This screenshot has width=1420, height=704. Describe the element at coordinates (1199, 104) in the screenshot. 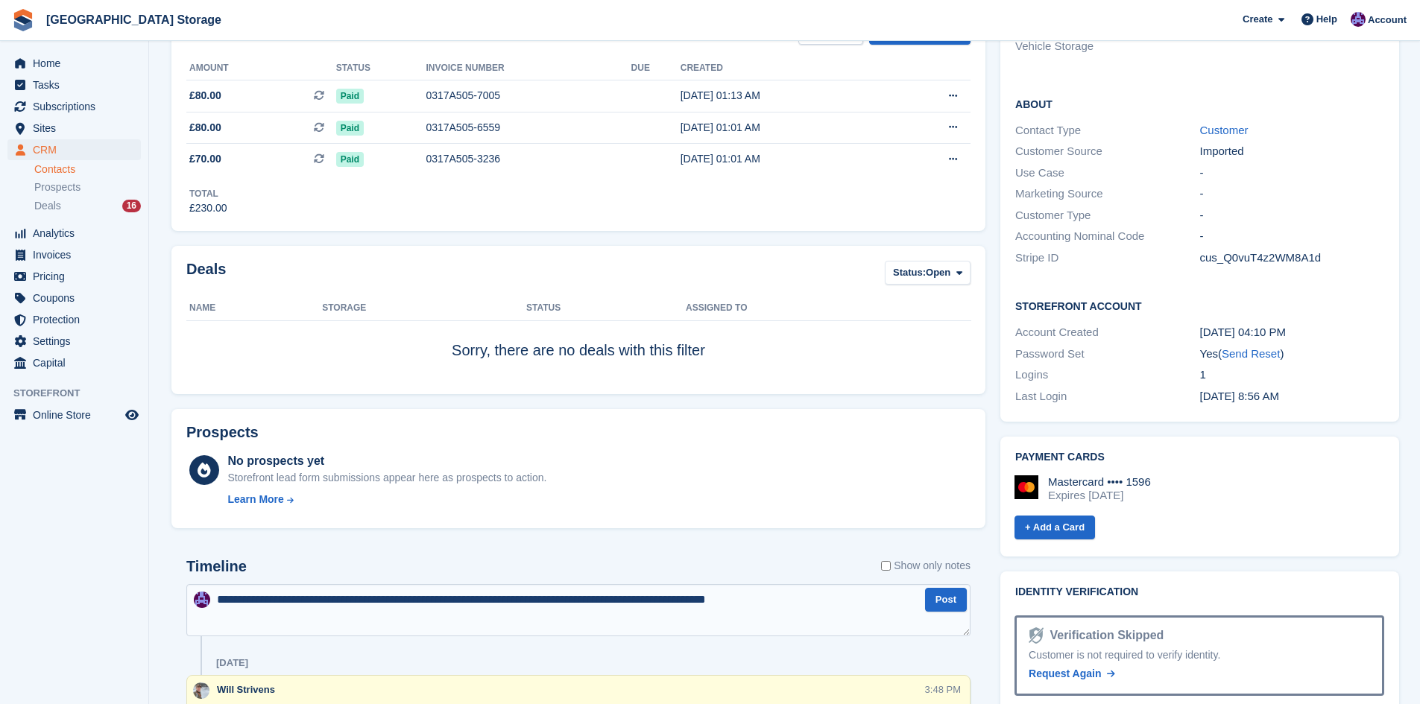

I see `h2: About` at that location.